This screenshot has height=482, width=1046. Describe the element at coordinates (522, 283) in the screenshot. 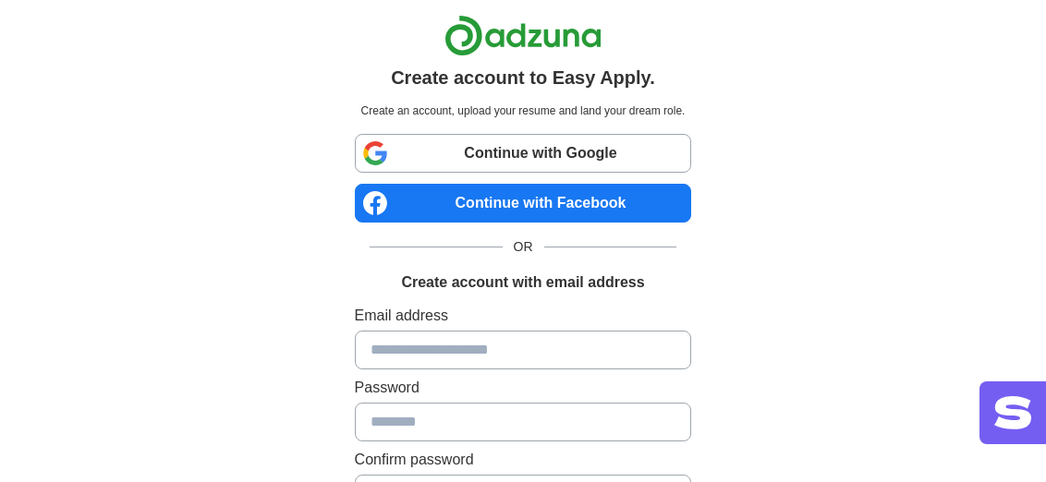

I see `h1: Create account with email address` at that location.